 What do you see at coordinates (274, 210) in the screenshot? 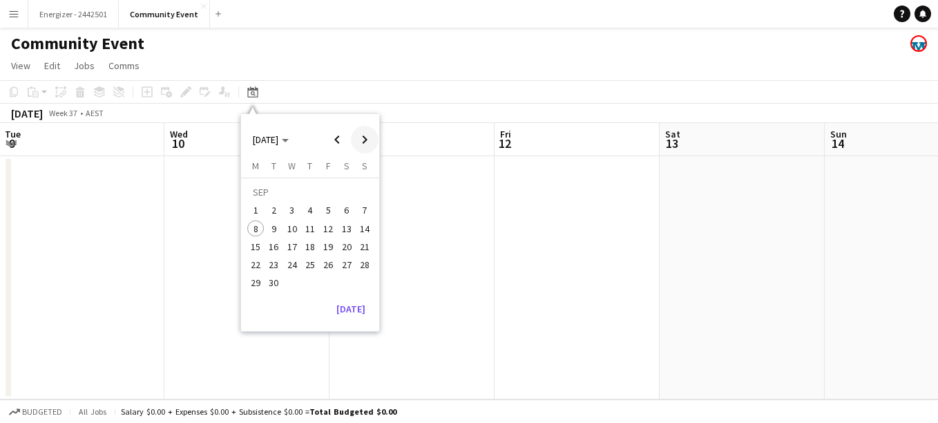
I see `button: 02-09-2025` at bounding box center [274, 210].